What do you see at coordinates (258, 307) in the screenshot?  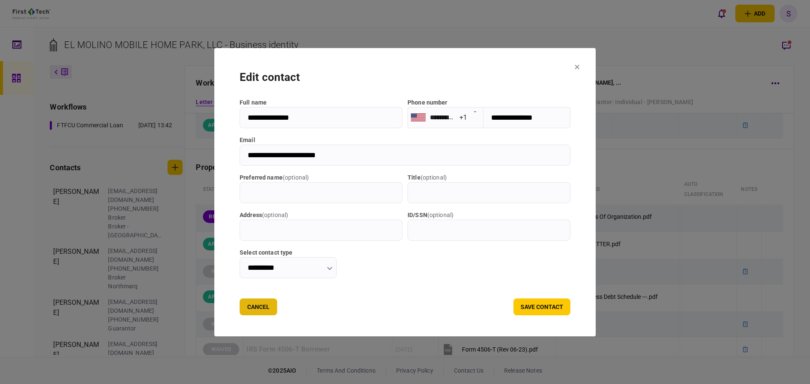 I see `button: Cancel` at bounding box center [258, 307].